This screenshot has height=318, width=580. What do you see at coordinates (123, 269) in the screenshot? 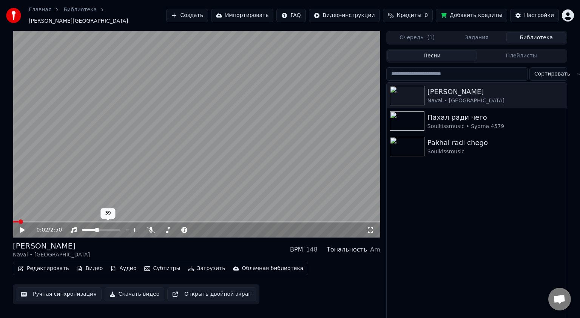
I see `button: Аудио` at bounding box center [123, 269].